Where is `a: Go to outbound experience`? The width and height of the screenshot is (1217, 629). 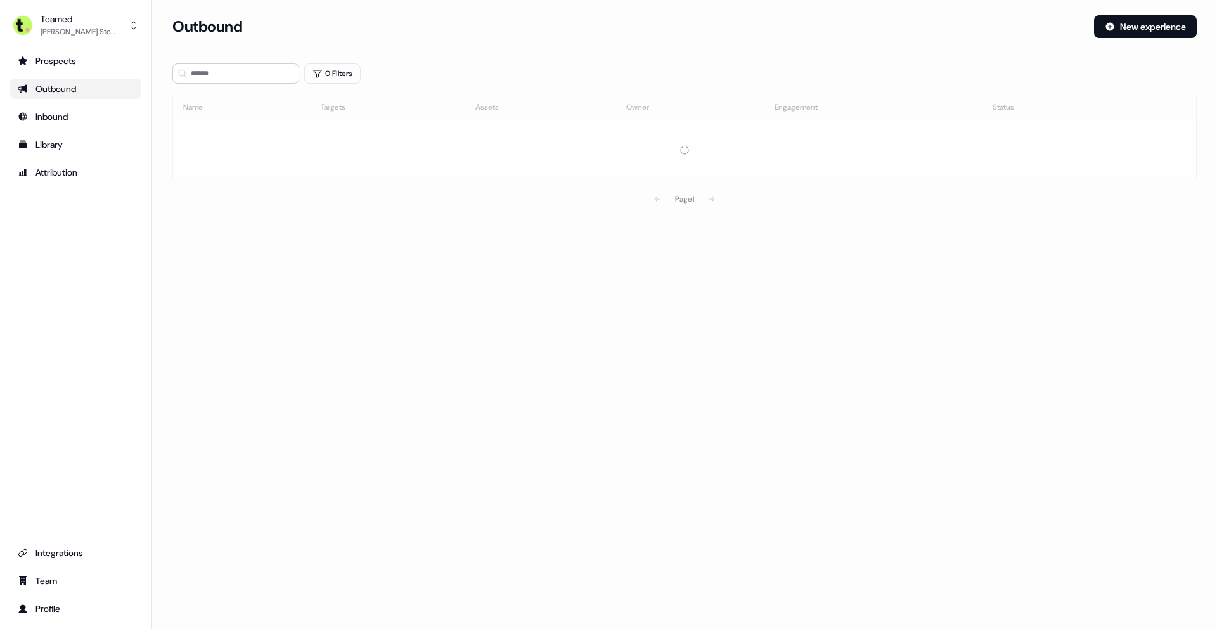 a: Go to outbound experience is located at coordinates (75, 89).